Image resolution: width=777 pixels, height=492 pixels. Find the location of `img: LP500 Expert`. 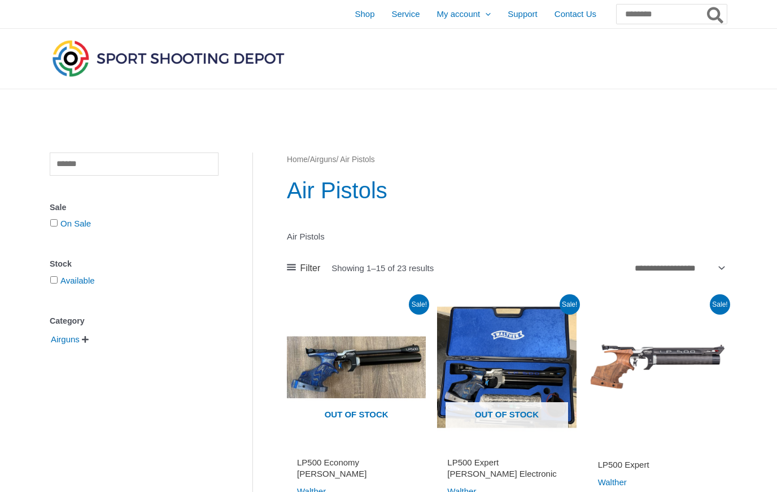

img: LP500 Expert is located at coordinates (657, 367).